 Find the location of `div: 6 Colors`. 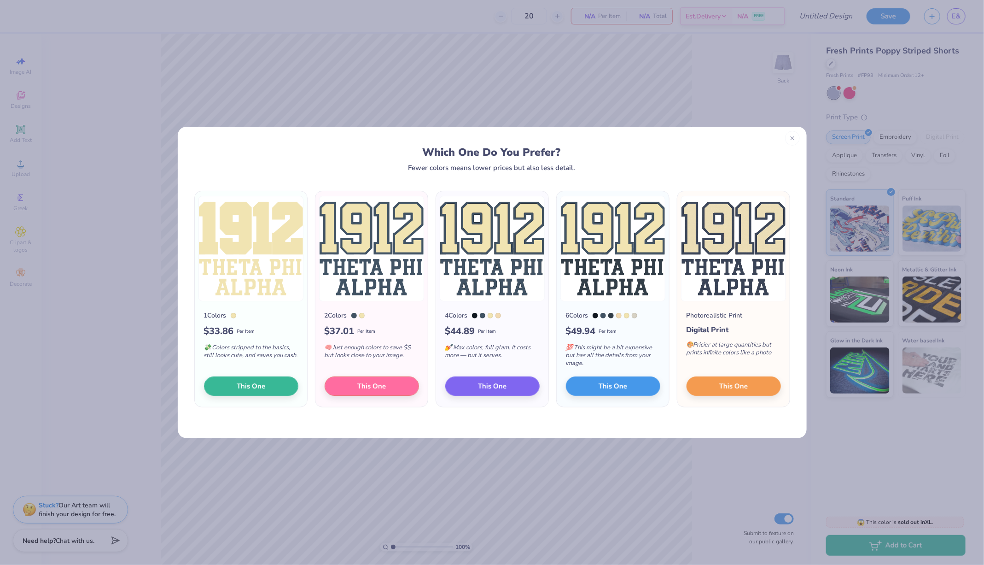

div: 6 Colors is located at coordinates (577, 315).